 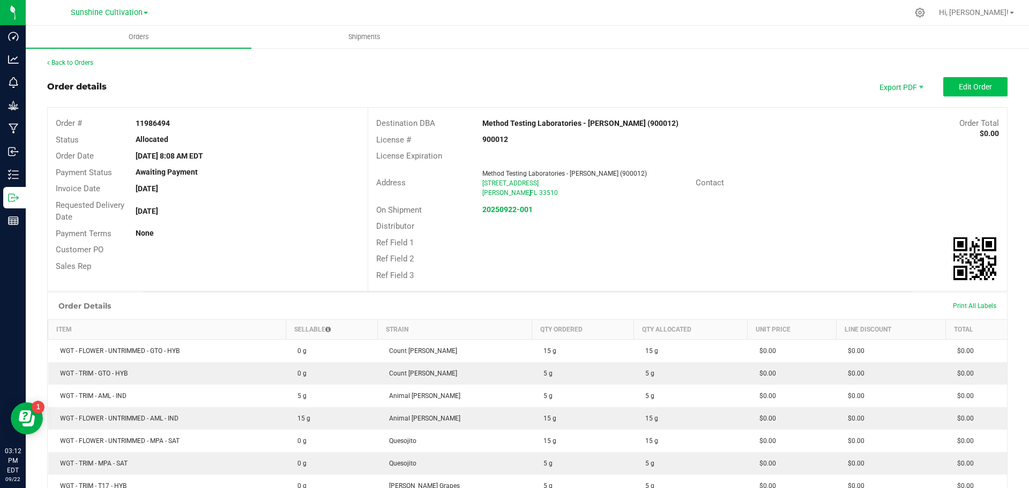 What do you see at coordinates (13, 36) in the screenshot?
I see `inline-svg: Dashboard` at bounding box center [13, 36].